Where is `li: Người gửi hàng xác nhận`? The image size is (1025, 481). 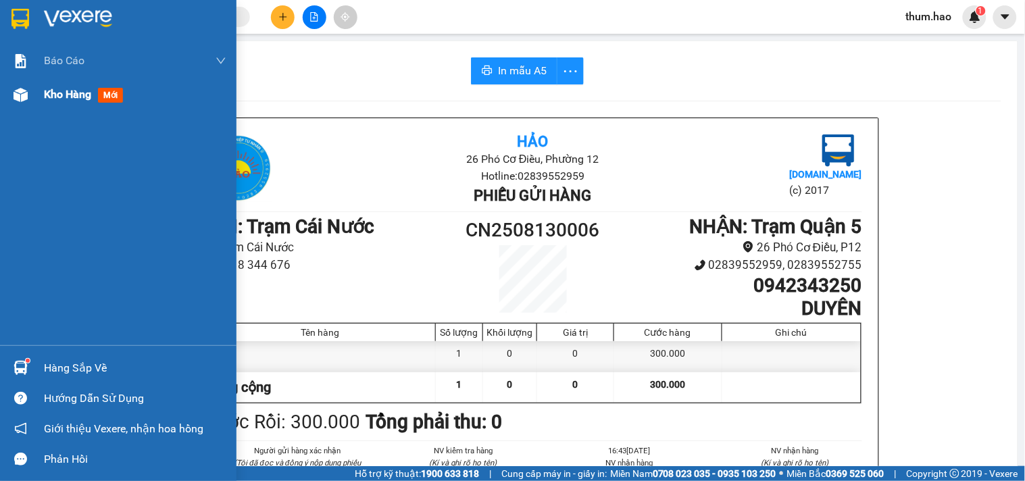
li: Người gửi hàng xác nhận is located at coordinates (298, 451).